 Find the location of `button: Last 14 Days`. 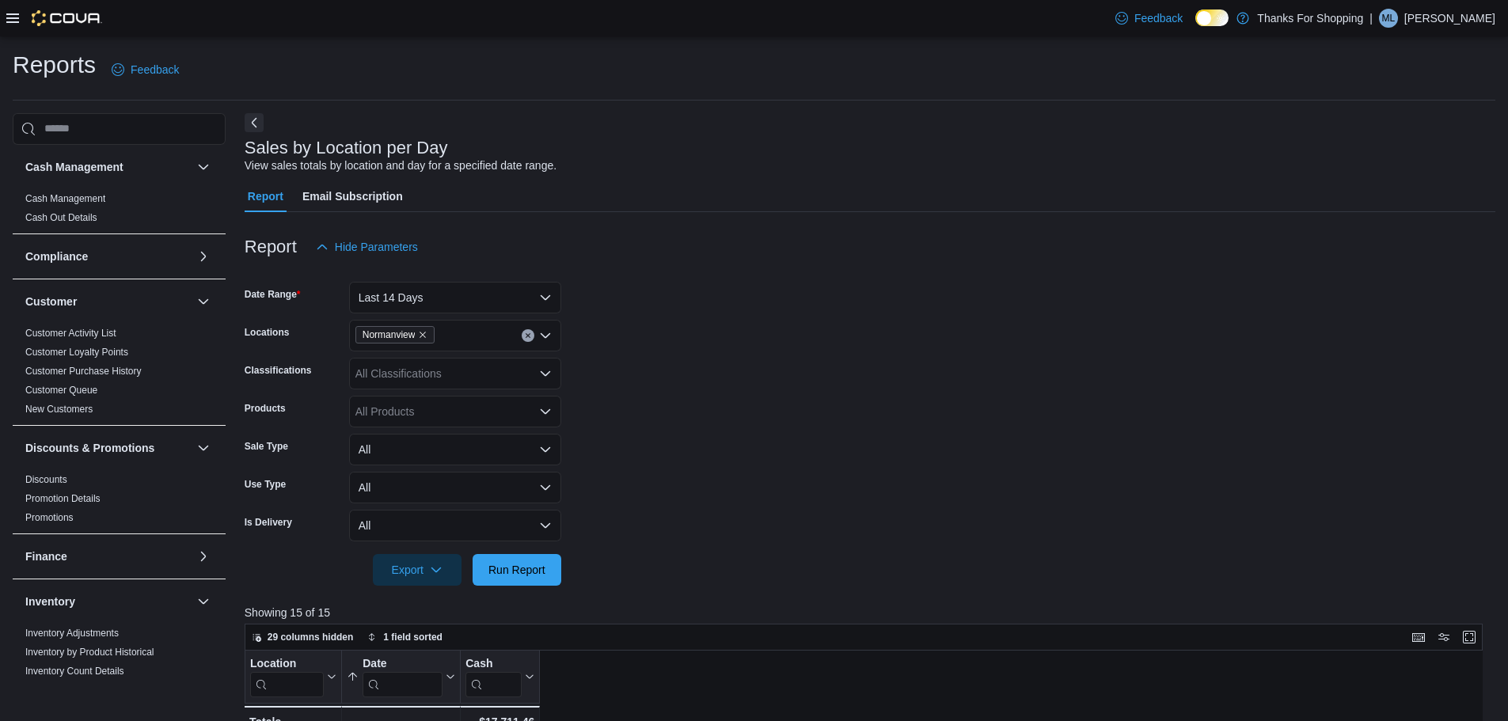

button: Last 14 Days is located at coordinates (455, 298).